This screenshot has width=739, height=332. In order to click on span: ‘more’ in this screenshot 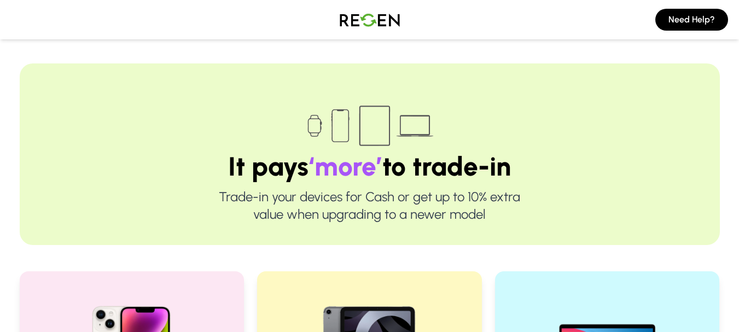, I will do `click(345, 166)`.